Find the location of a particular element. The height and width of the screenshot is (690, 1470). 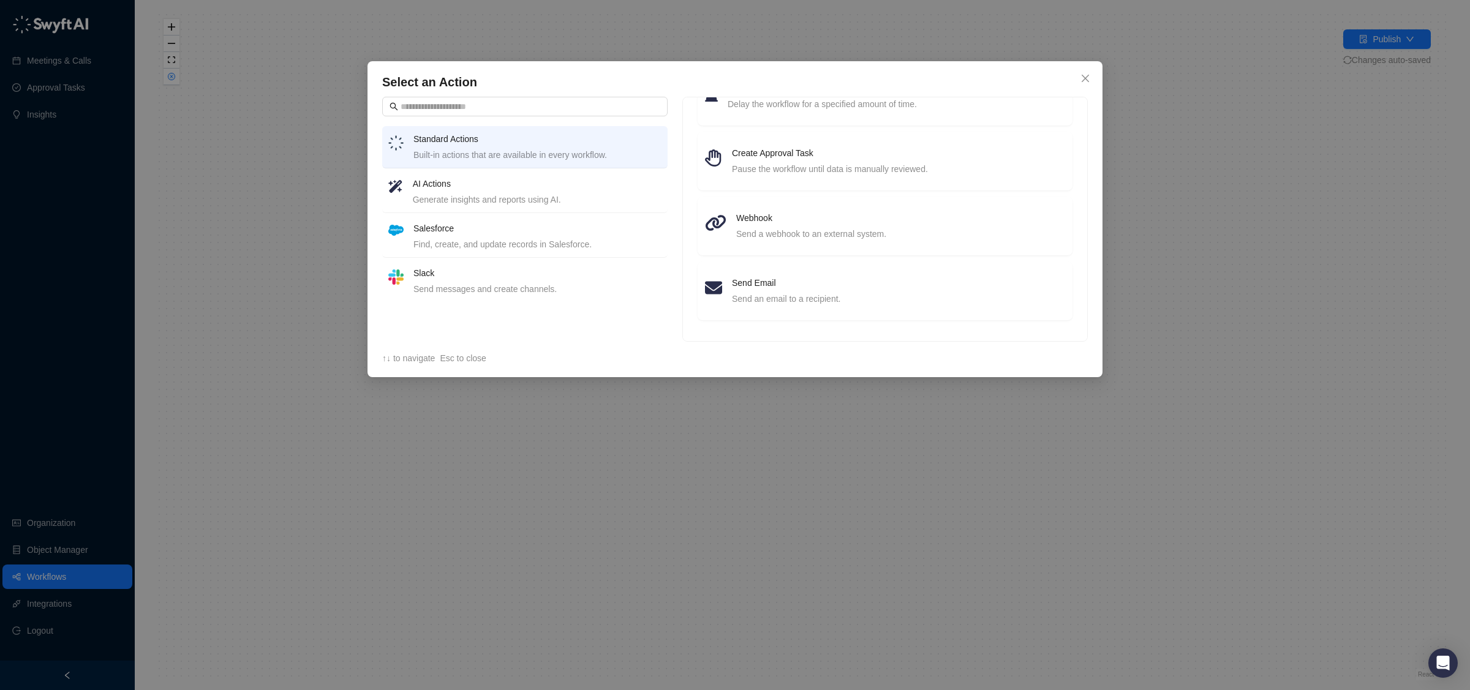

div: Generate insights and reports using AI. is located at coordinates (537, 200).